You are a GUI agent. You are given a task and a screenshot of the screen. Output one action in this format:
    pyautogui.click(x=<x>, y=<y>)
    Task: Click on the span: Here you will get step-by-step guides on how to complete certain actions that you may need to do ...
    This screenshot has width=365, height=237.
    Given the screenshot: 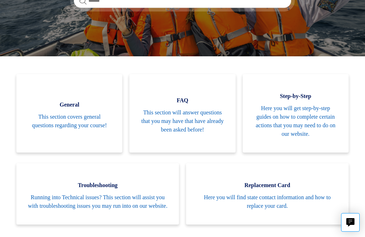 What is the action you would take?
    pyautogui.click(x=295, y=121)
    